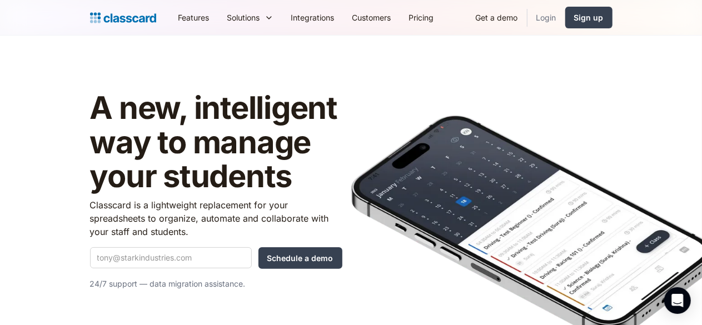  I want to click on h1: A new, intelligent way to manage your students, so click(216, 142).